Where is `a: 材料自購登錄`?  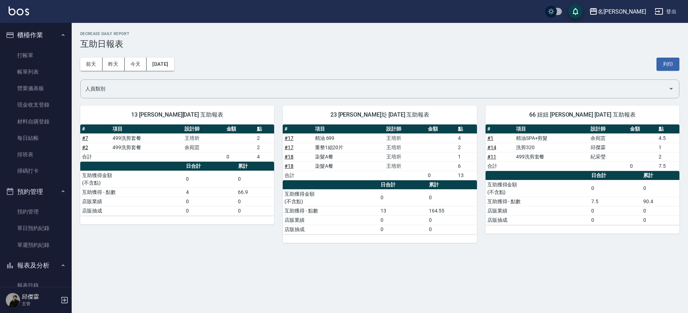
a: 材料自購登錄 is located at coordinates (36, 122).